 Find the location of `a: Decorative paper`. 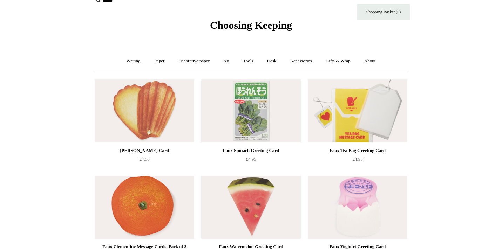

a: Decorative paper is located at coordinates (194, 61).